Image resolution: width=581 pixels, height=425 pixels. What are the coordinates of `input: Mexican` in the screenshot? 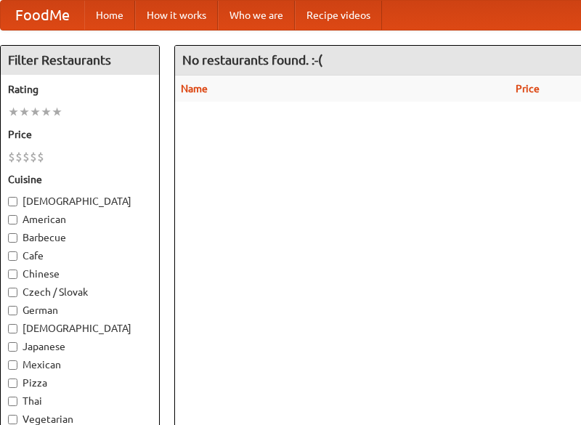 It's located at (12, 364).